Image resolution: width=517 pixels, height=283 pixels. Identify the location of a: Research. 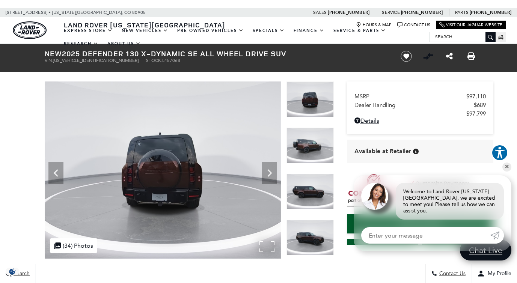
(81, 44).